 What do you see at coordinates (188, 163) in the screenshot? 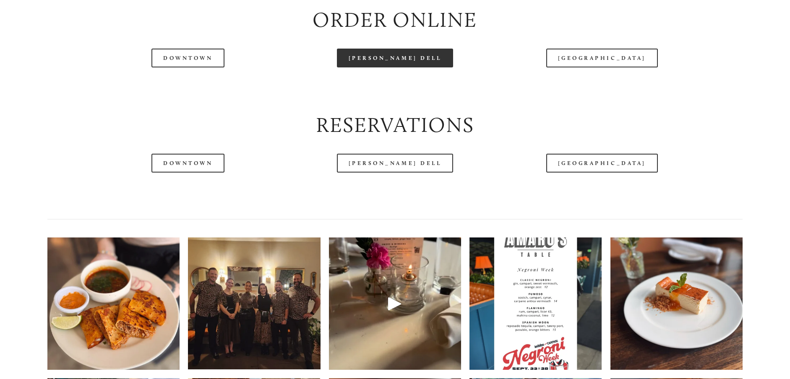
I see `a: Downtown` at bounding box center [188, 163].